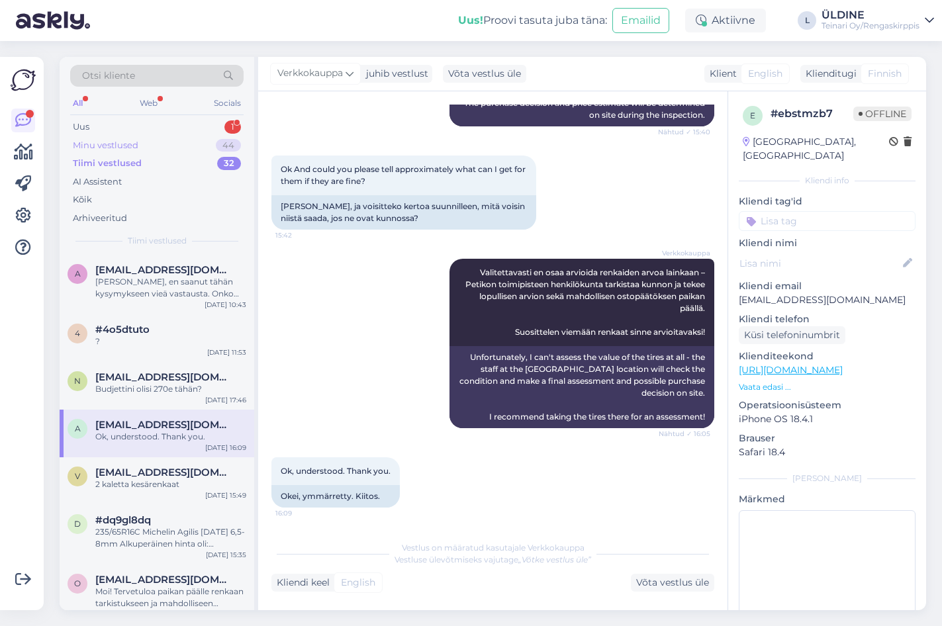  I want to click on span: e, so click(753, 115).